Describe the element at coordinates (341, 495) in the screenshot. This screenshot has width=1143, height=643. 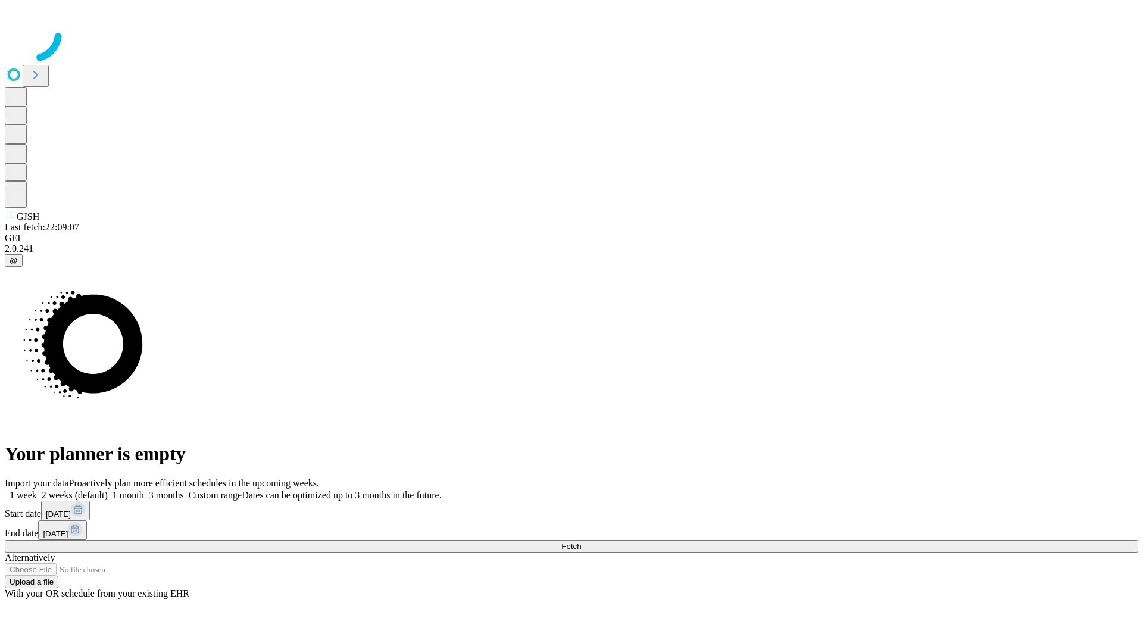
I see `span: Dates can be optimized up to 3 months in the future.` at that location.